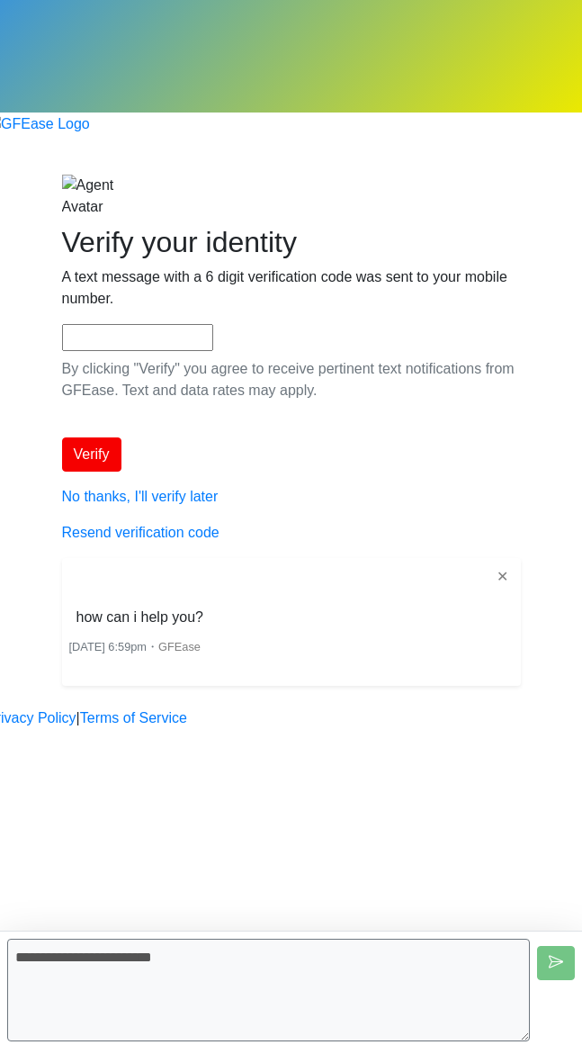  What do you see at coordinates (292, 380) in the screenshot?
I see `p: By clicking "Verify" you agree to receive pertinent text notifications from GFEase. Text and data...` at bounding box center [292, 380].